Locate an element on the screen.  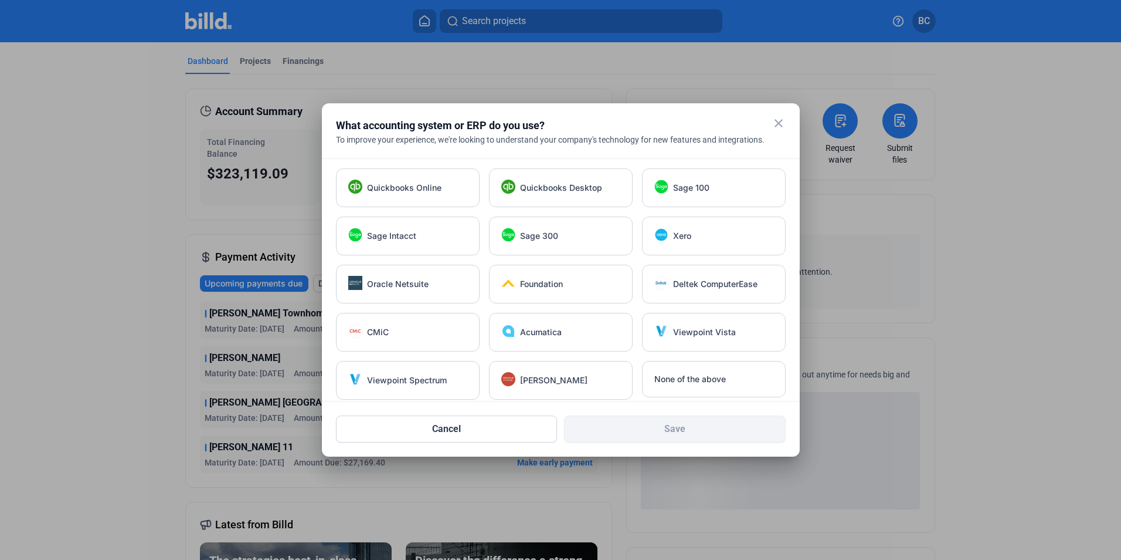
span: Quickbooks Desktop is located at coordinates (561, 188).